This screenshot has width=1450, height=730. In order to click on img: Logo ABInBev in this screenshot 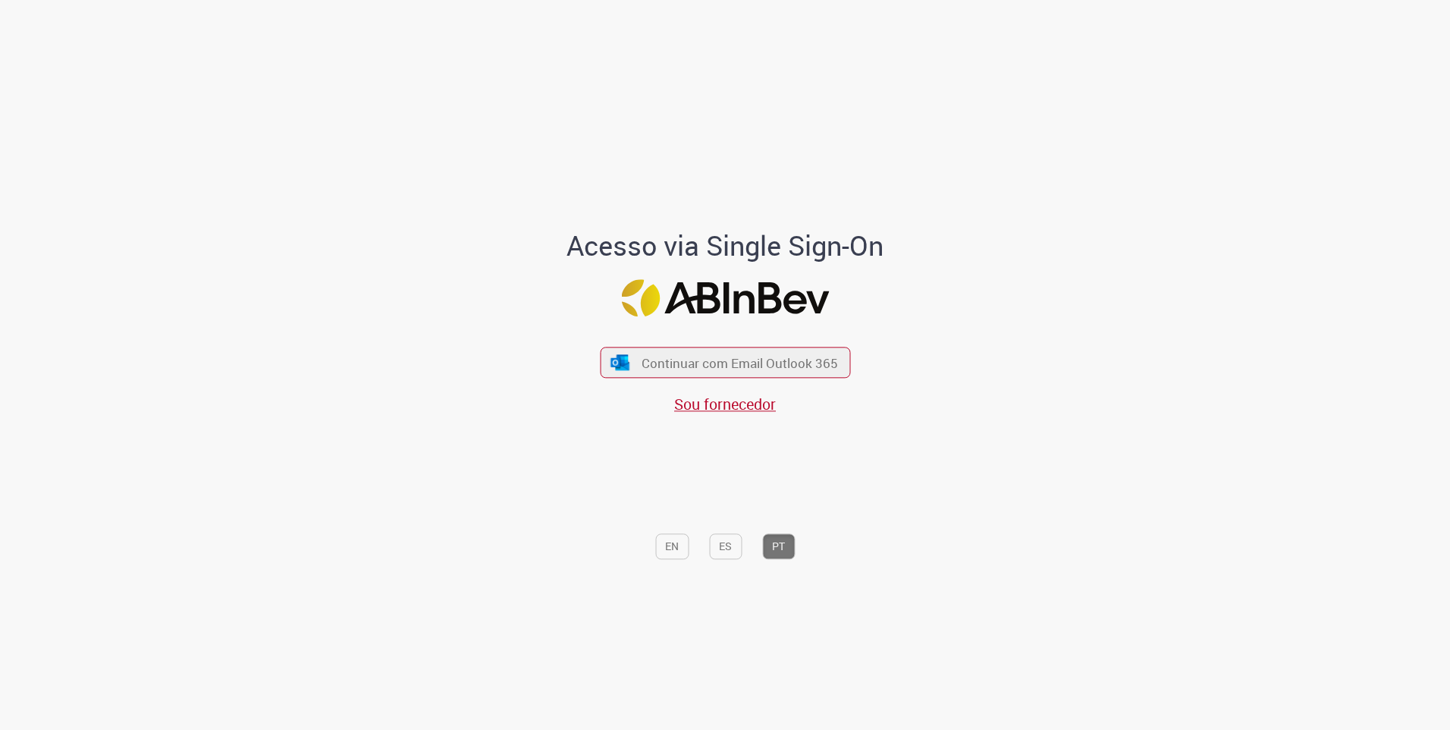, I will do `click(725, 297)`.